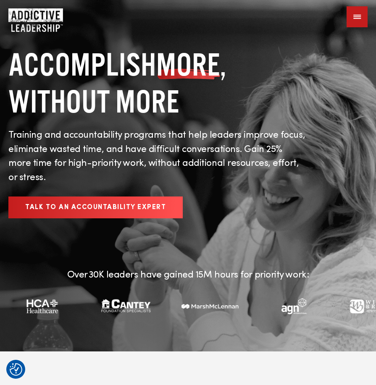 The image size is (376, 385). What do you see at coordinates (157, 83) in the screenshot?
I see `h1: ACCOMPLISH , WITHOUT MORE` at bounding box center [157, 83].